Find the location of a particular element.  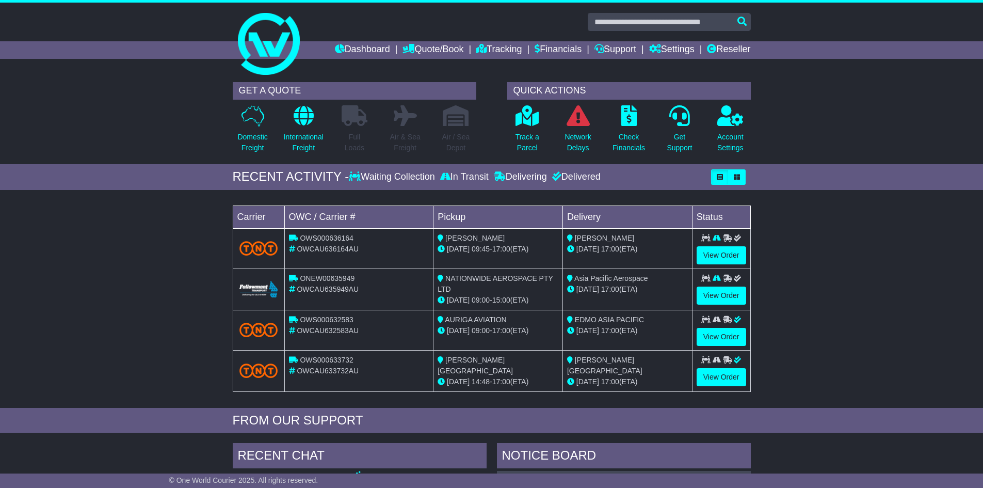

span: Asia Pacific Aerospace is located at coordinates (611, 278).